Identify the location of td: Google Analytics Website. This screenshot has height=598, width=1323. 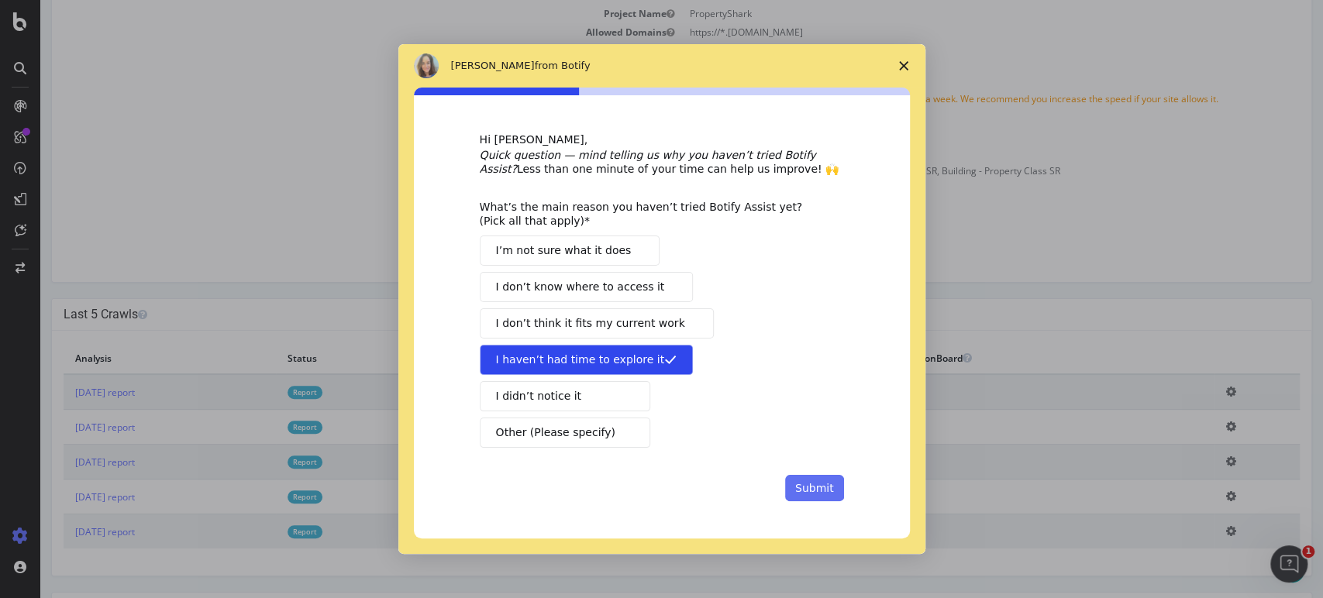
(332, 134).